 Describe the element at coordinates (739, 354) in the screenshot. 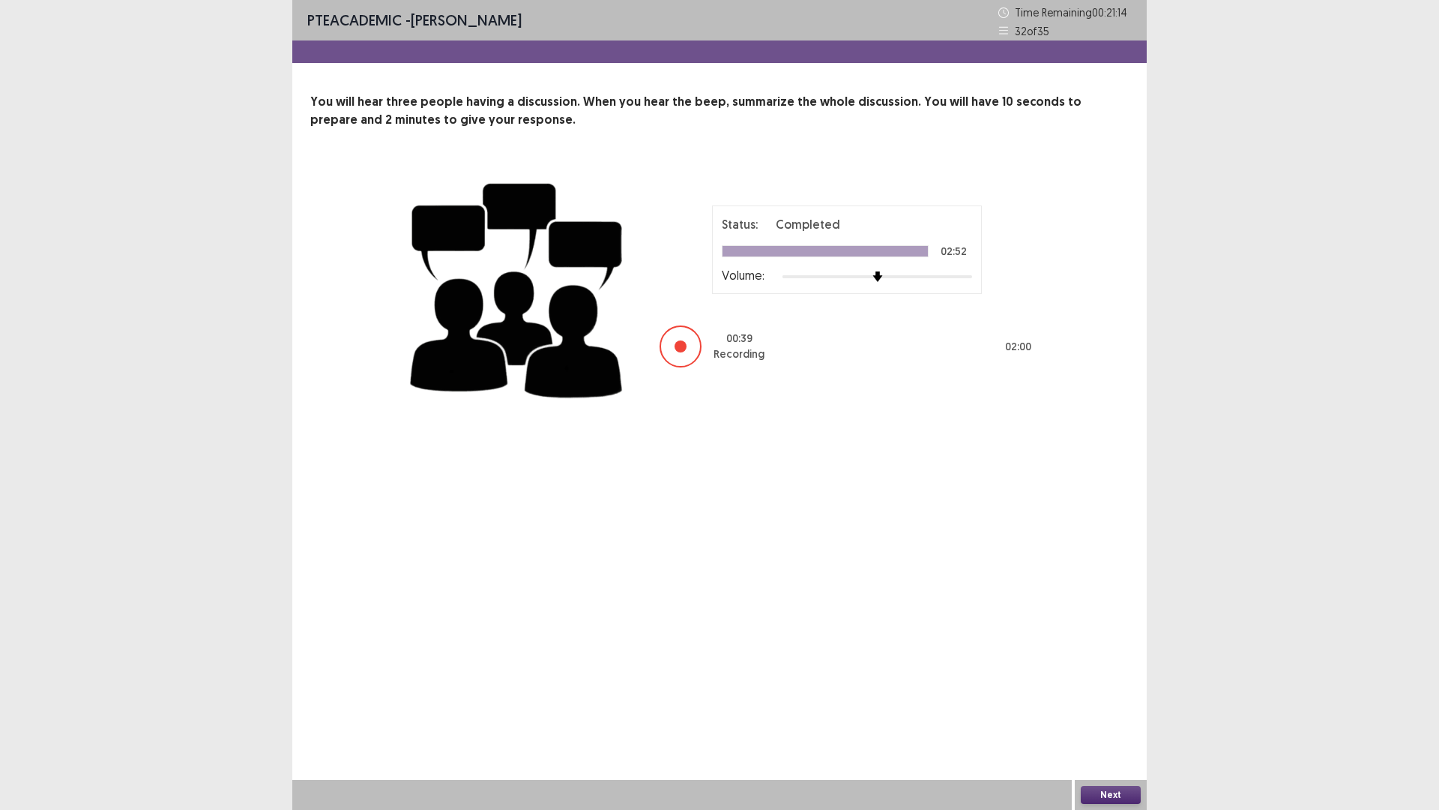

I see `p: Recording` at that location.